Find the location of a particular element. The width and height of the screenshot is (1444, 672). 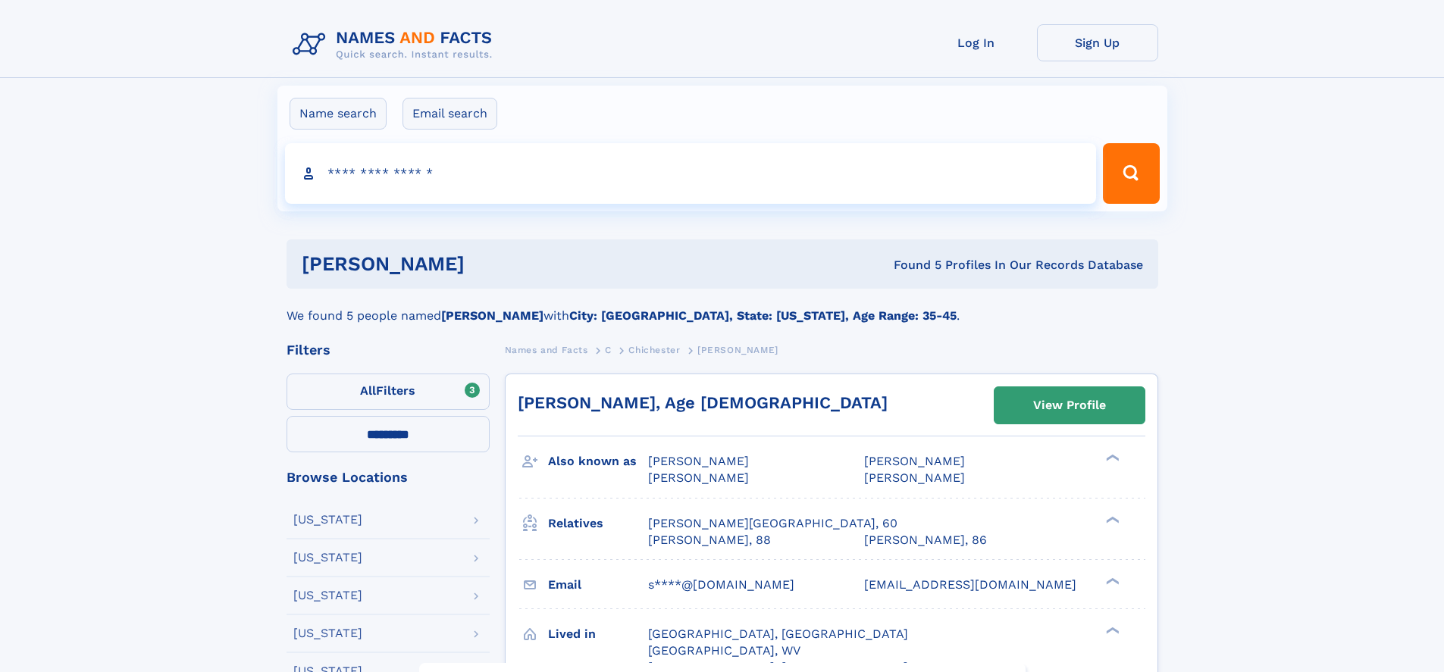

img: Logo Names and Facts is located at coordinates (396, 45).